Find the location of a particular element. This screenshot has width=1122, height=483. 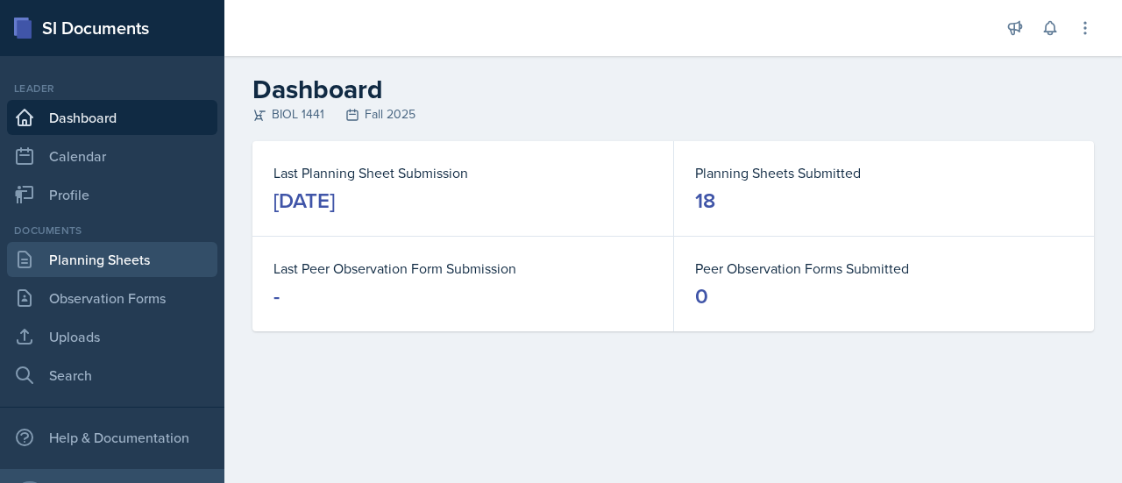

a: Search is located at coordinates (112, 375).